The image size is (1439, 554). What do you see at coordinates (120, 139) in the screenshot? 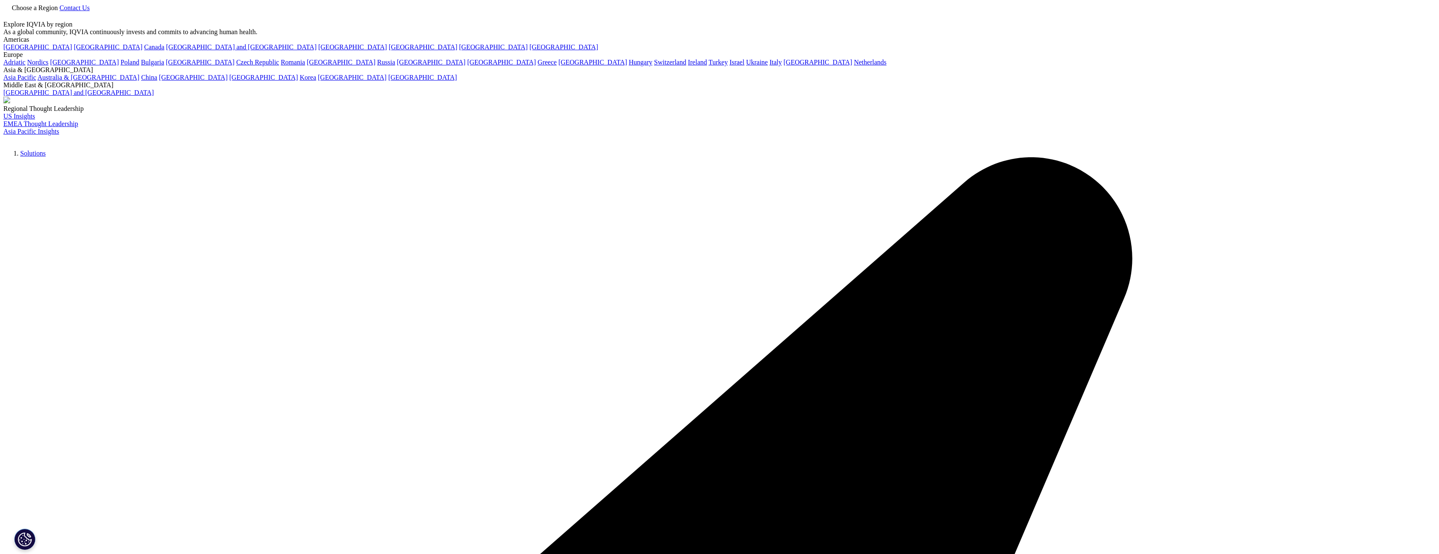
I see `img: IQVIA Healthcare Information Technology and Pharma Clinical Research Company` at bounding box center [120, 139].